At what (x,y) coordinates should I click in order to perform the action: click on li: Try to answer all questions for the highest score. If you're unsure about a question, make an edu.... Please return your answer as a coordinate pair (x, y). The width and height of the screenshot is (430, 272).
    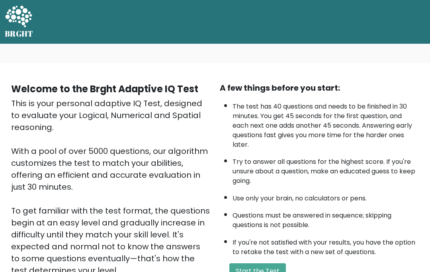
    Looking at the image, I should click on (326, 170).